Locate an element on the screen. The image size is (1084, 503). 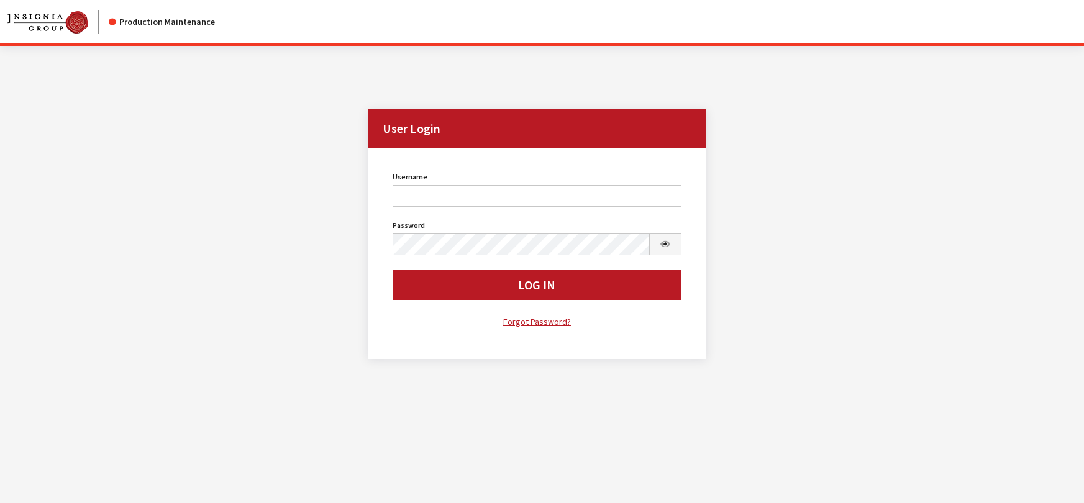
label: Username is located at coordinates (410, 177).